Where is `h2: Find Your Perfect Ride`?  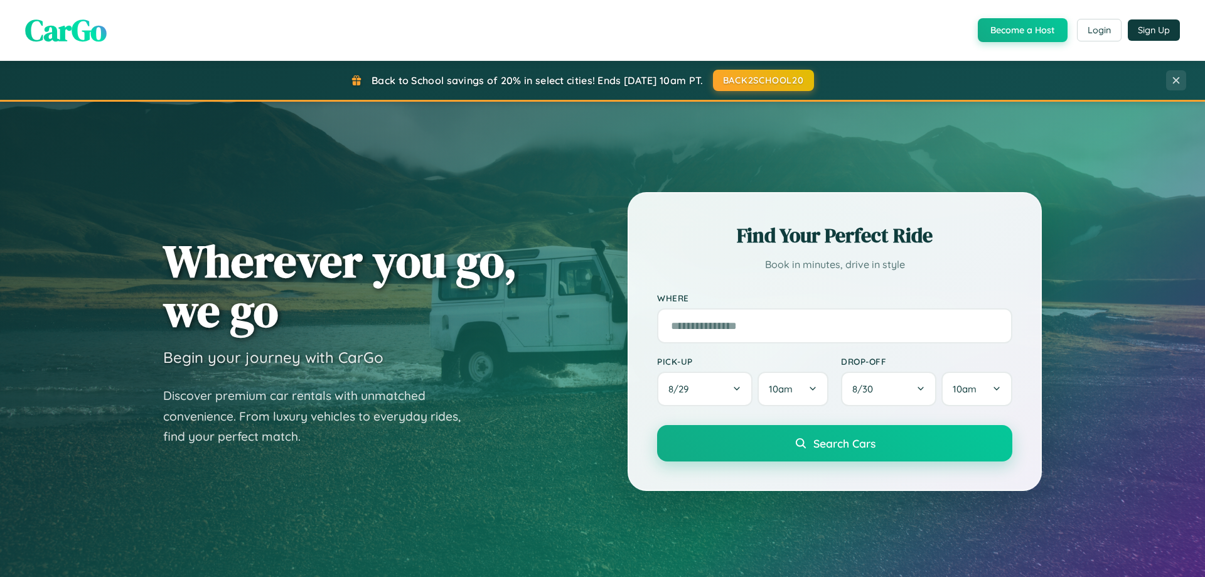
h2: Find Your Perfect Ride is located at coordinates (835, 235).